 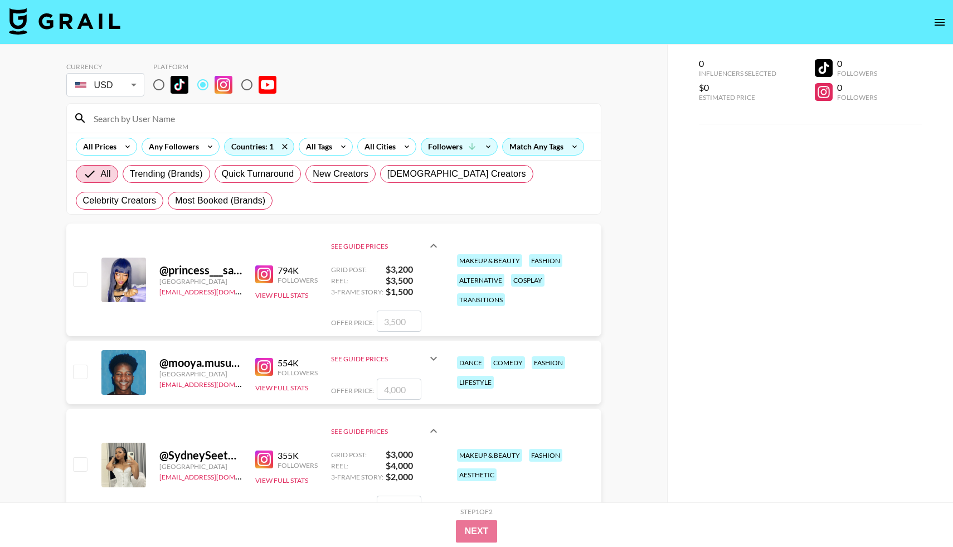 What do you see at coordinates (298, 270) in the screenshot?
I see `div: 794K` at bounding box center [298, 270].